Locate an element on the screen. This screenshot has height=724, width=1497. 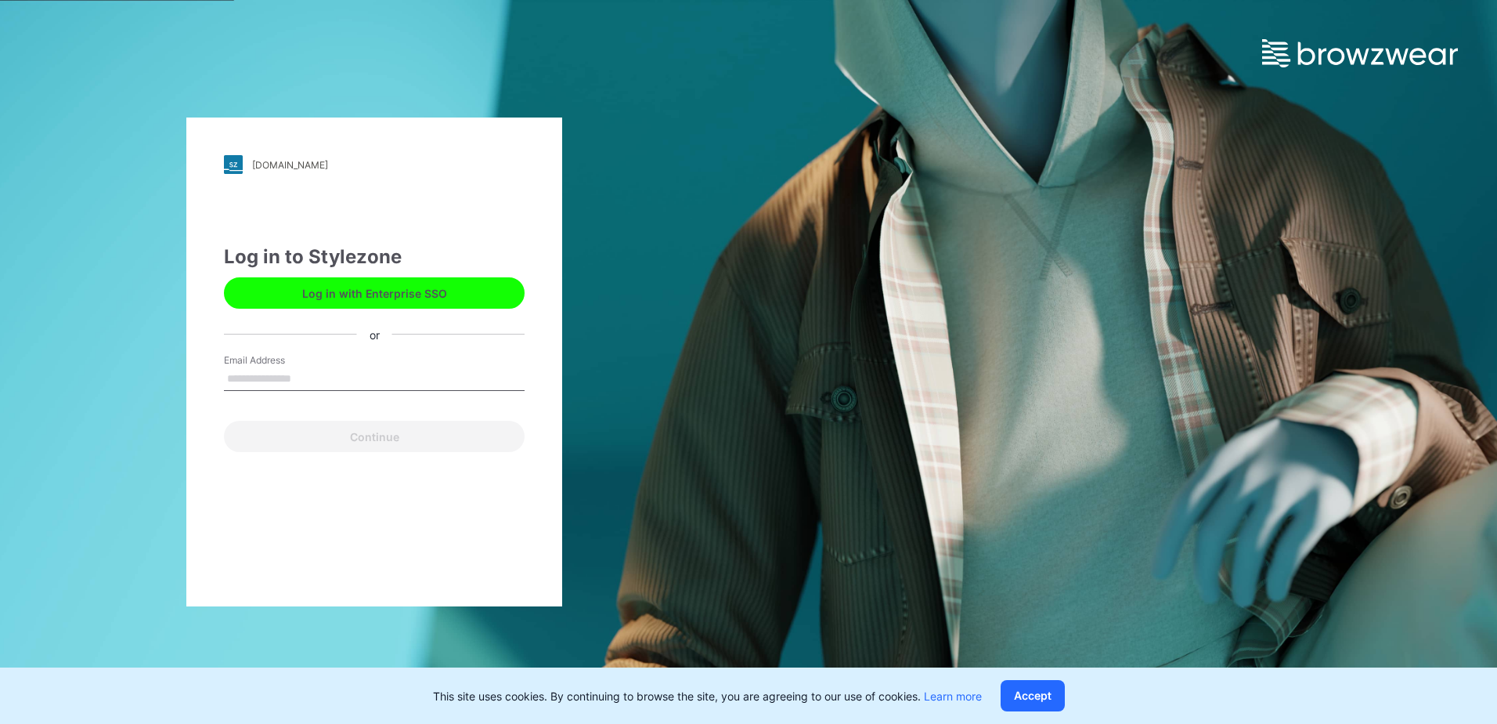
div: or is located at coordinates (374, 334).